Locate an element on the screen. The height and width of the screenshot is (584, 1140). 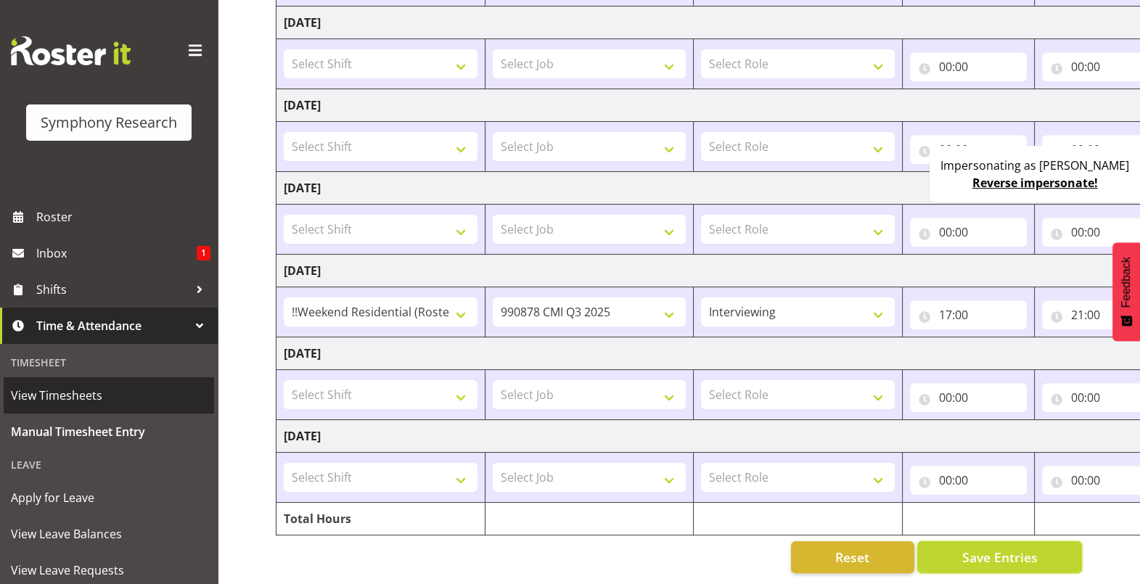
span: Feedback is located at coordinates (1126, 282).